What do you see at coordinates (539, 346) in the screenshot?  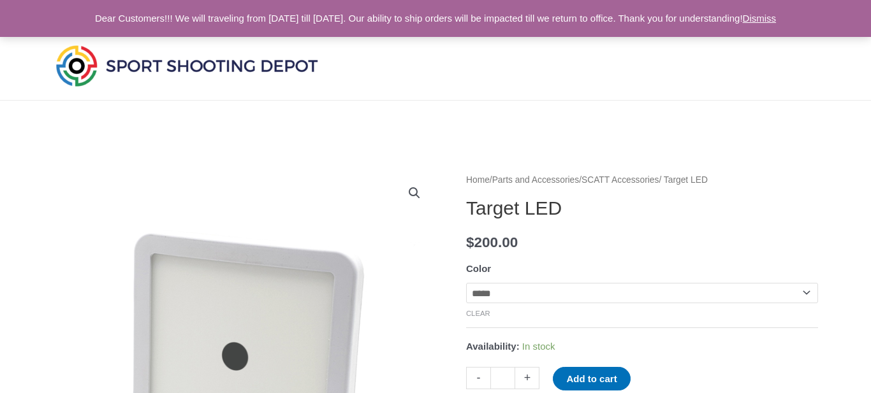 I see `span: In stock` at bounding box center [539, 346].